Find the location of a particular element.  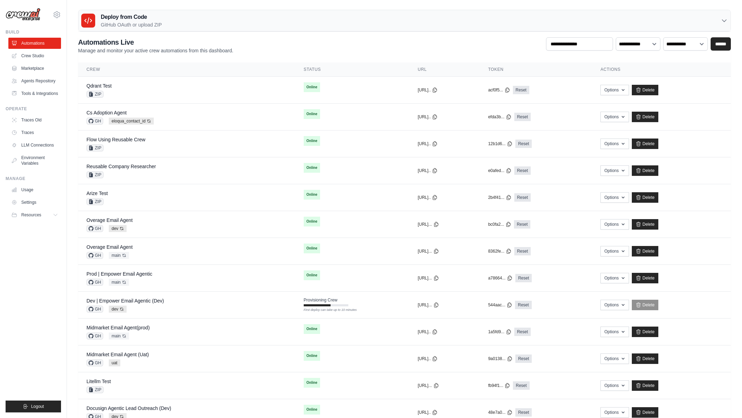

div: Build is located at coordinates (33, 32).